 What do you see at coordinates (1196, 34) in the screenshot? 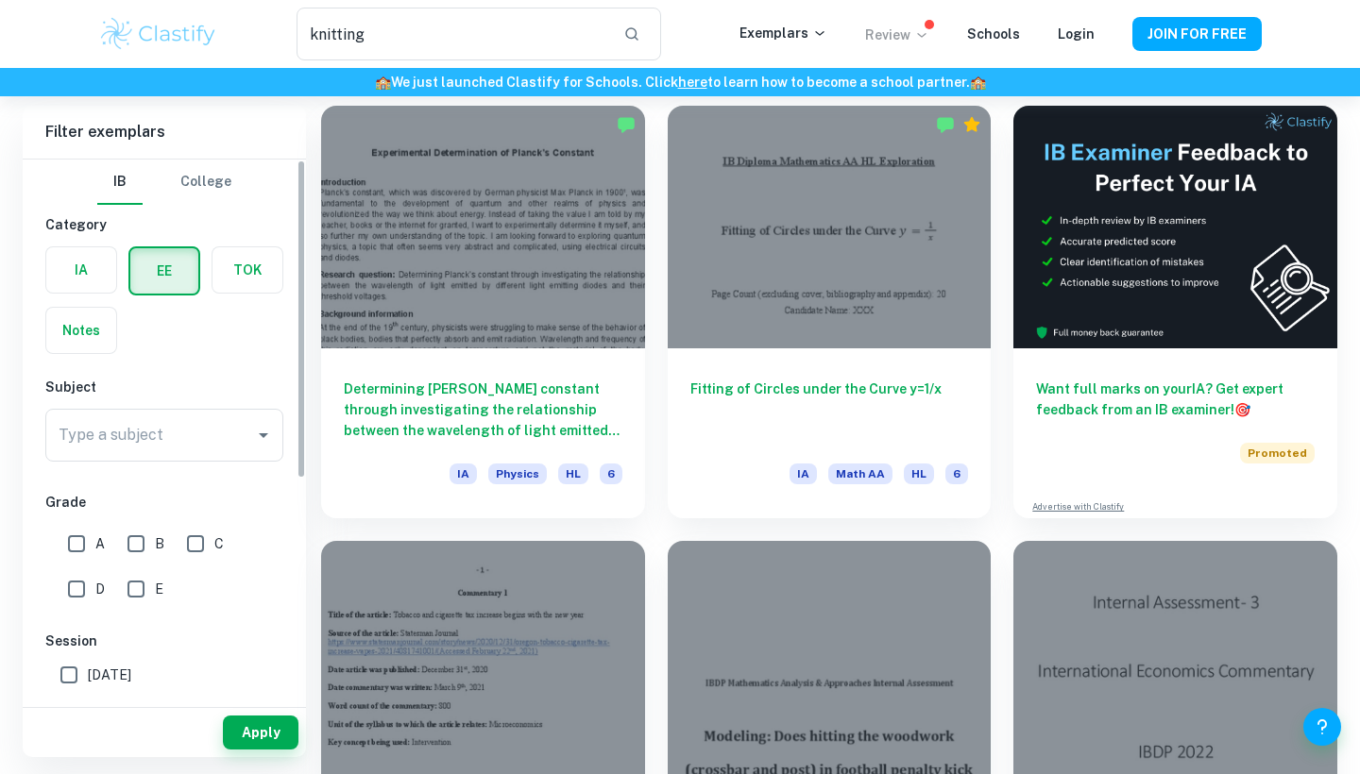
I see `a: JOIN FOR FREE` at bounding box center [1196, 34].